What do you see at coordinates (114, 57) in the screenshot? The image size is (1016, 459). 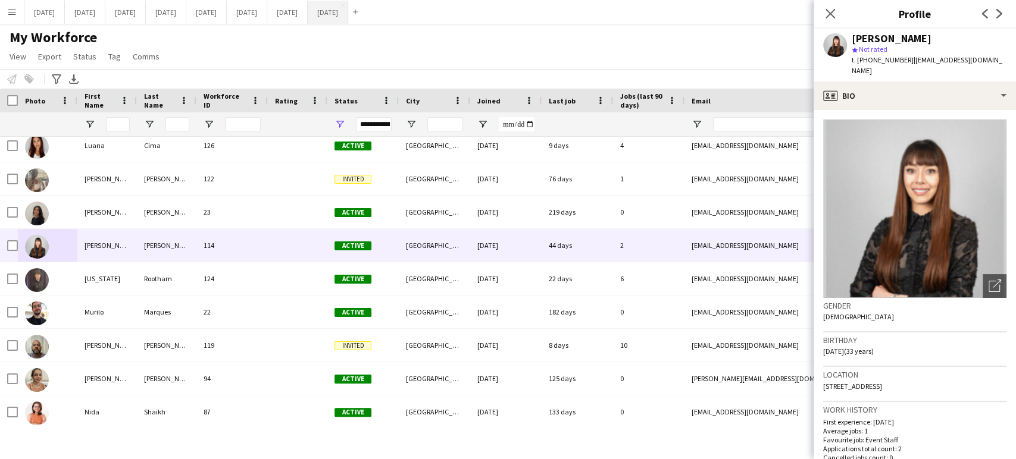 I see `span: Tag` at bounding box center [114, 57].